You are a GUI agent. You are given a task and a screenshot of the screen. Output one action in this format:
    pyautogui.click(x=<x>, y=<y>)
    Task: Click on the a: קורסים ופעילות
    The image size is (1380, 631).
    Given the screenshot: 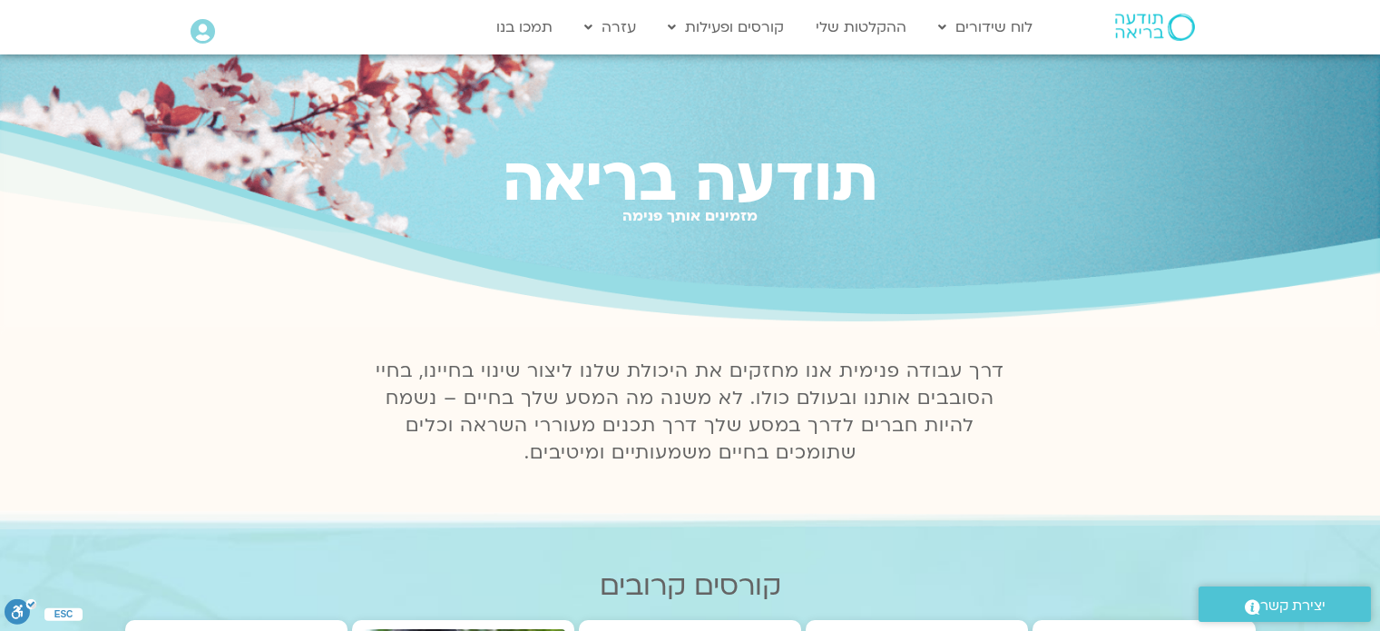 What is the action you would take?
    pyautogui.click(x=726, y=27)
    